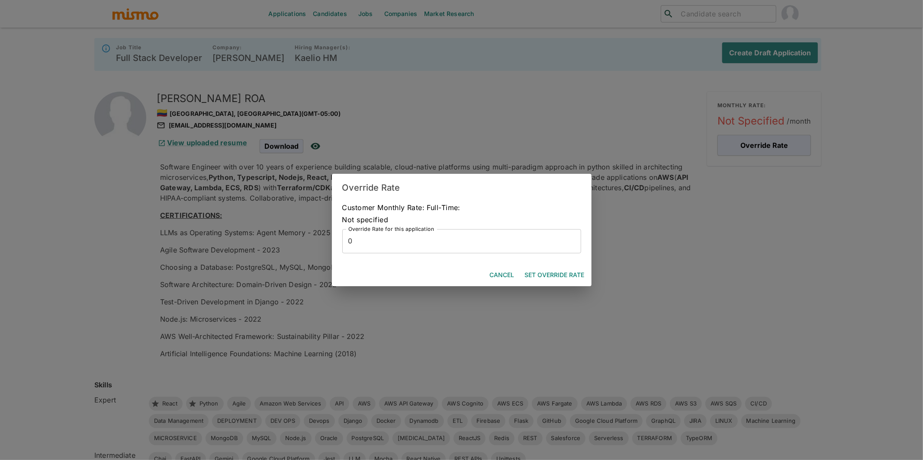 This screenshot has height=460, width=923. What do you see at coordinates (462, 220) in the screenshot?
I see `div: Not specified` at bounding box center [462, 220].